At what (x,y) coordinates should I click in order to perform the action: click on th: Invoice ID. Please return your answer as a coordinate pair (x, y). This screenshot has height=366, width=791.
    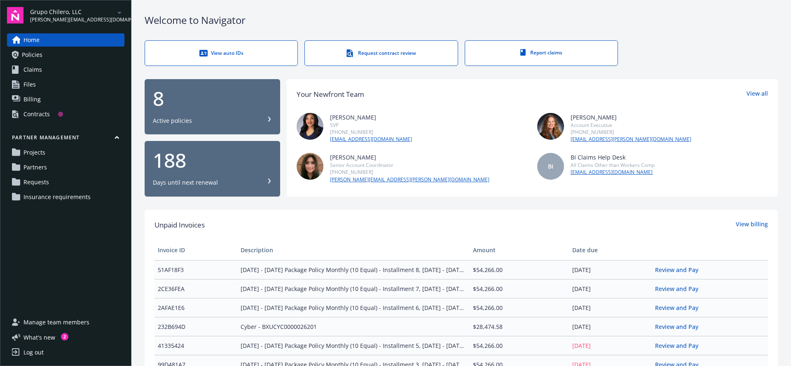
    Looking at the image, I should click on (196, 250).